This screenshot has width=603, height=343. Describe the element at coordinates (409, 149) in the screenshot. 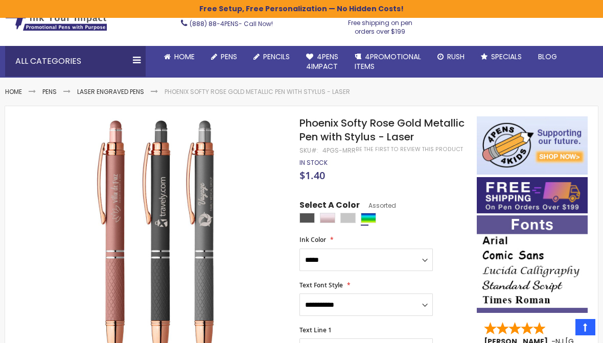

I see `a: Be the first to review this product` at that location.